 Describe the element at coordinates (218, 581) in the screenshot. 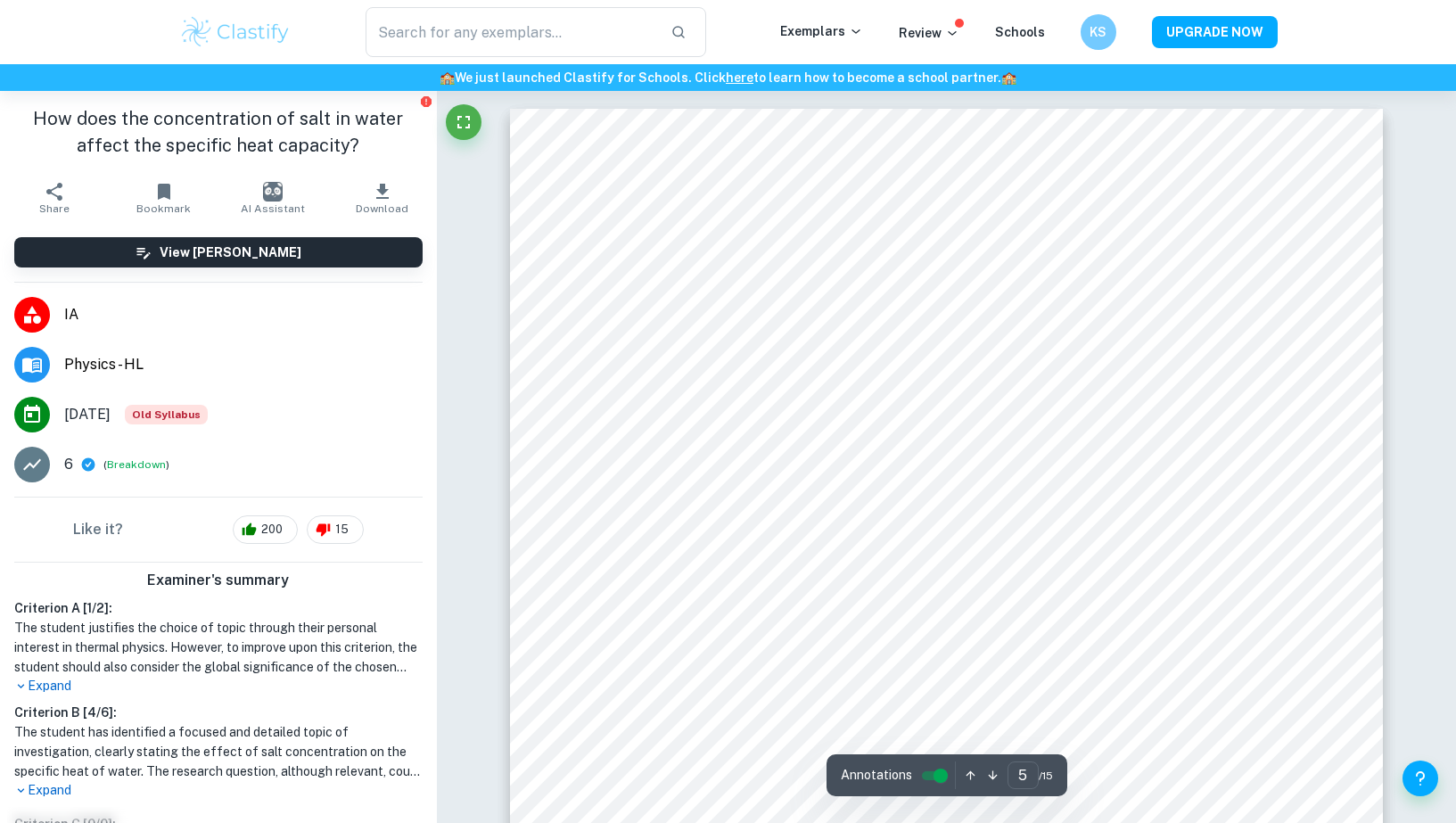

I see `h6: Examiner's summary` at that location.